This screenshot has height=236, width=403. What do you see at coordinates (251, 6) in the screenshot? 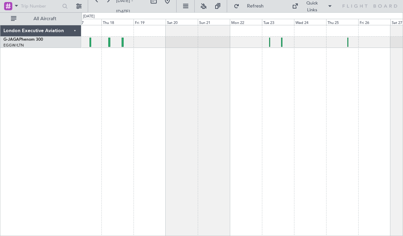
I see `button: Refresh` at bounding box center [251, 6].